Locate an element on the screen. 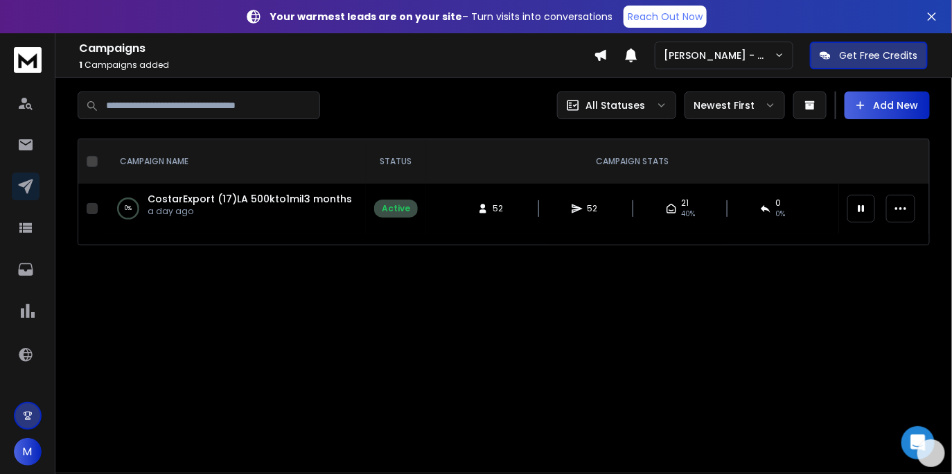  span: 40 % is located at coordinates (688, 214).